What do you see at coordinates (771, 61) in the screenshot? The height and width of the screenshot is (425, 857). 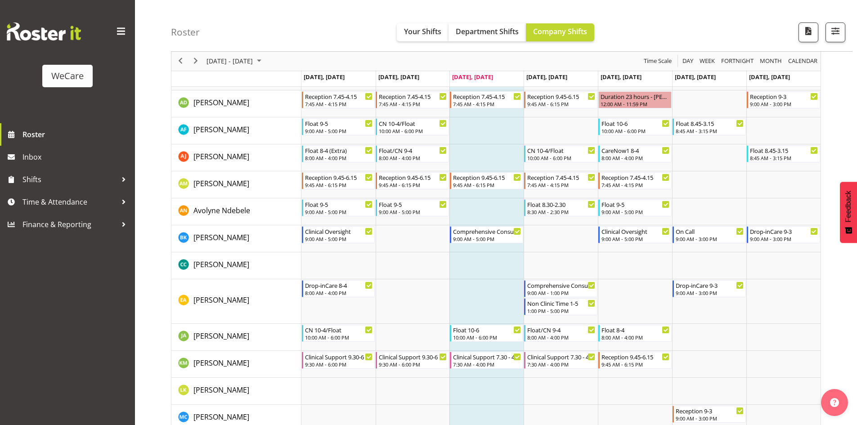 I see `button: Timeline Month` at bounding box center [771, 61].